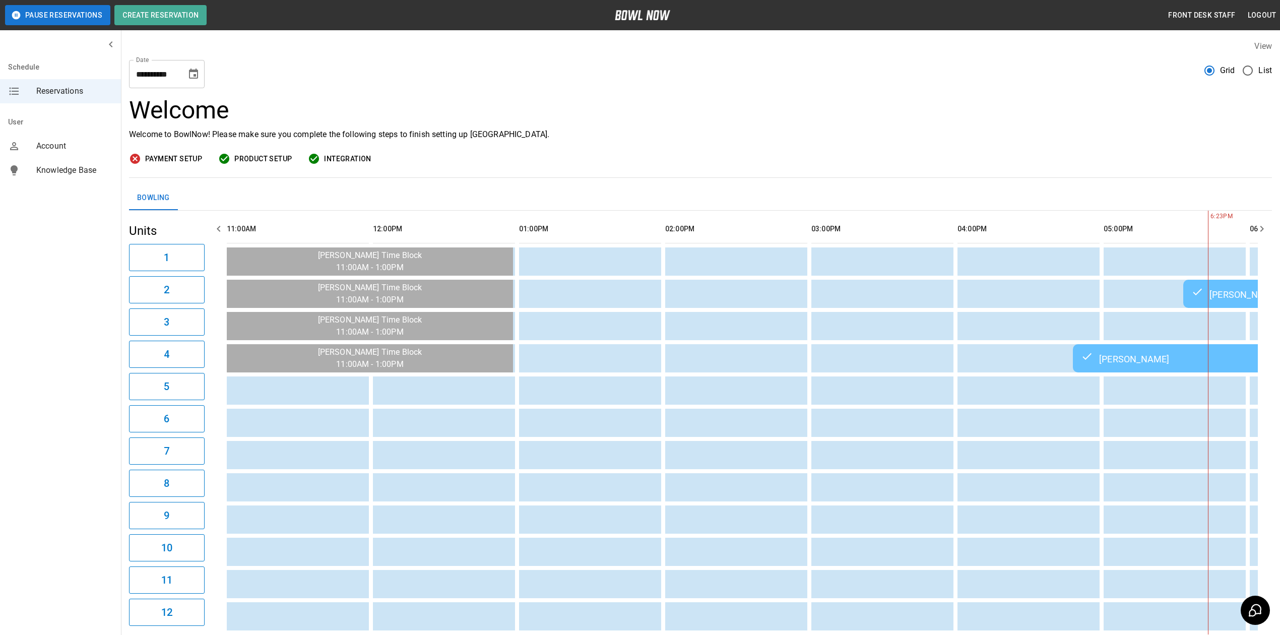  Describe the element at coordinates (75, 91) in the screenshot. I see `span: Reservations` at that location.